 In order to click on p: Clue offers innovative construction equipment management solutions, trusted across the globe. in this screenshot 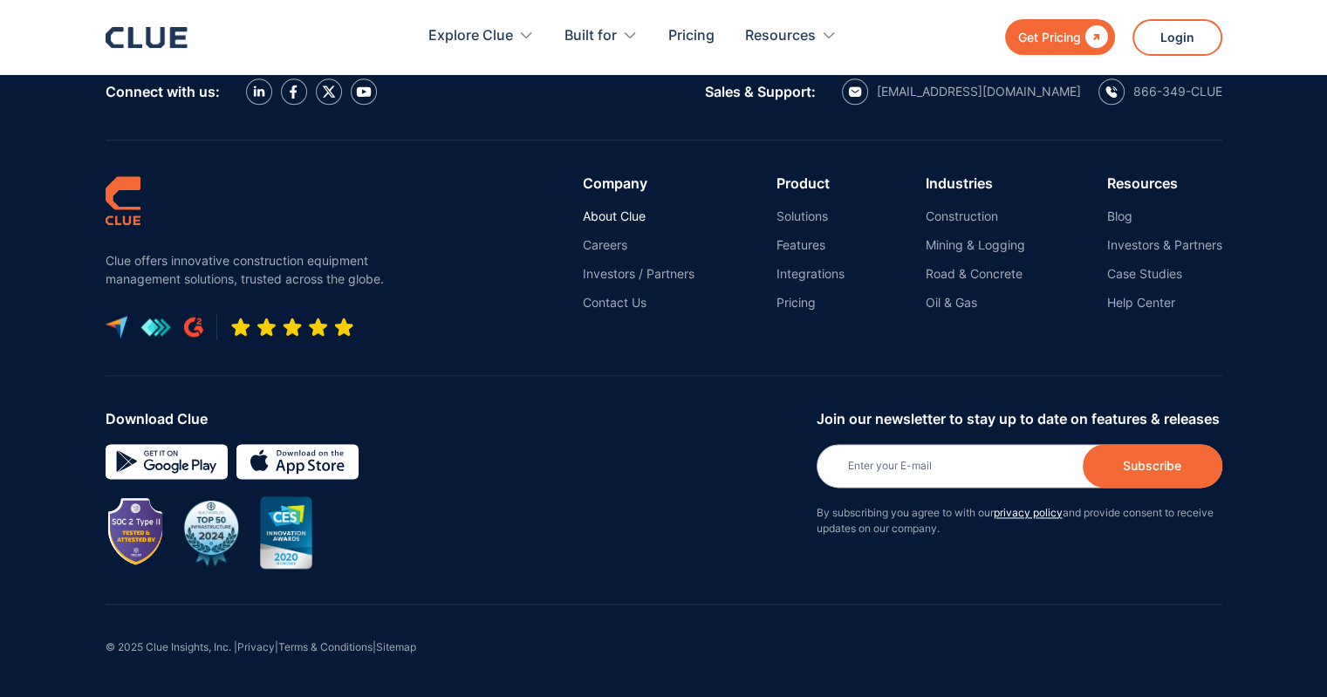, I will do `click(249, 270)`.